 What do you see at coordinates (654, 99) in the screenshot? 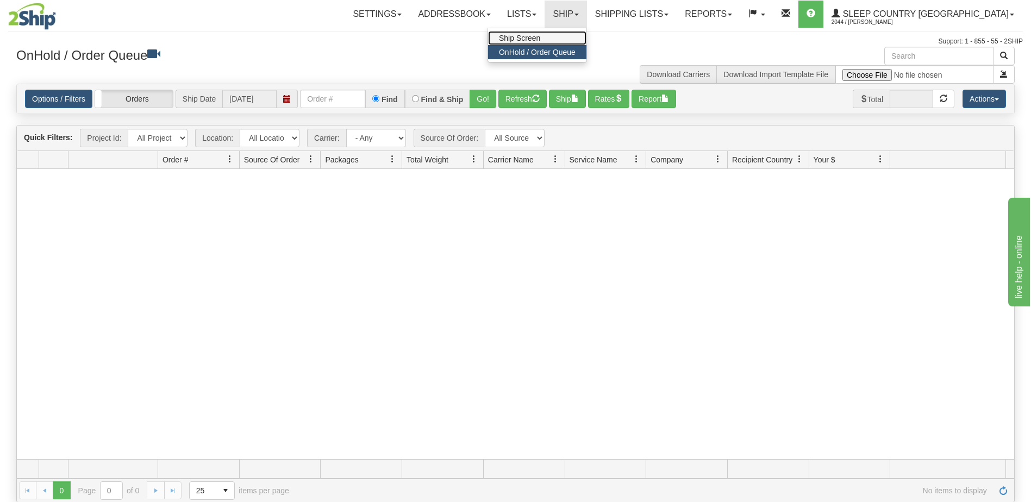
I see `button: Report` at bounding box center [654, 99].